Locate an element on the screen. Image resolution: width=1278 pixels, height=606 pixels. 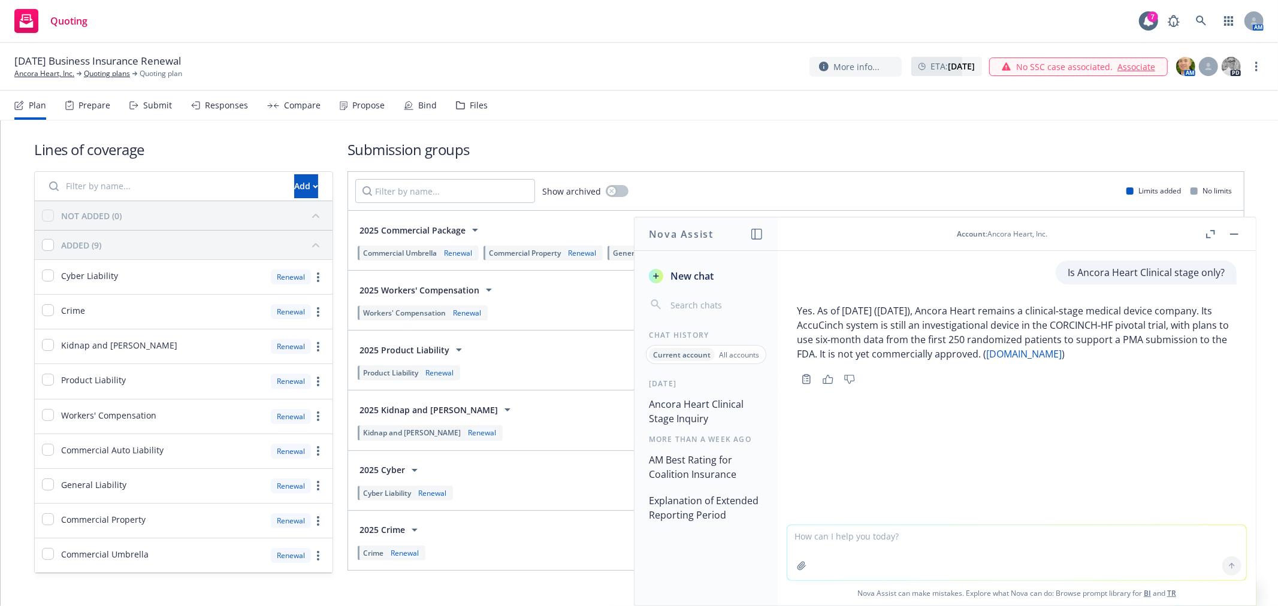
button: More info... is located at coordinates (855, 66).